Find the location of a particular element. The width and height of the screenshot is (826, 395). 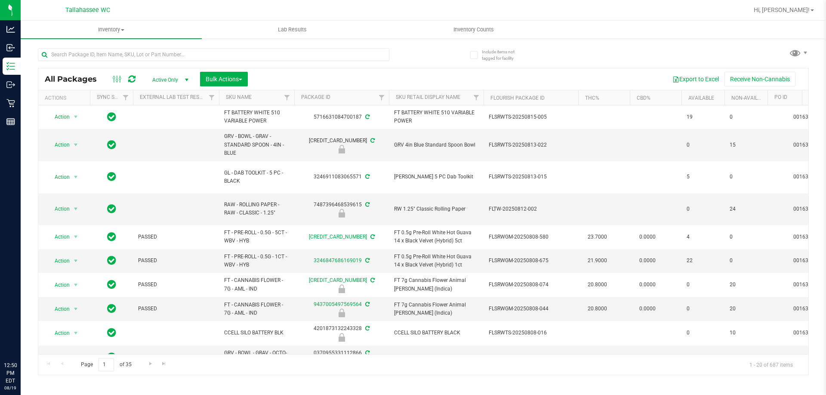

input: 1 is located at coordinates (106, 365).